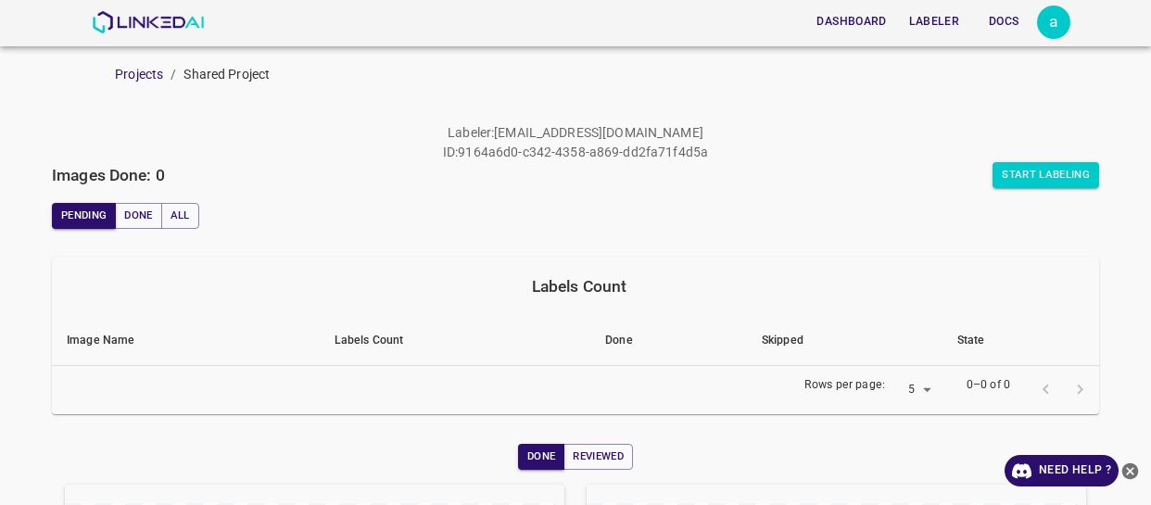 Image resolution: width=1151 pixels, height=505 pixels. What do you see at coordinates (851, 21) in the screenshot?
I see `a: Dashboard` at bounding box center [851, 21].